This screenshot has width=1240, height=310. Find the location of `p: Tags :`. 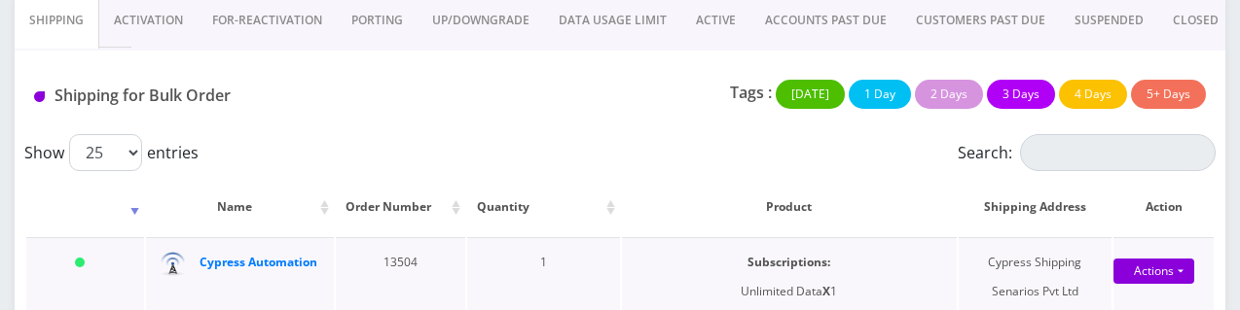

p: Tags : is located at coordinates (750, 92).